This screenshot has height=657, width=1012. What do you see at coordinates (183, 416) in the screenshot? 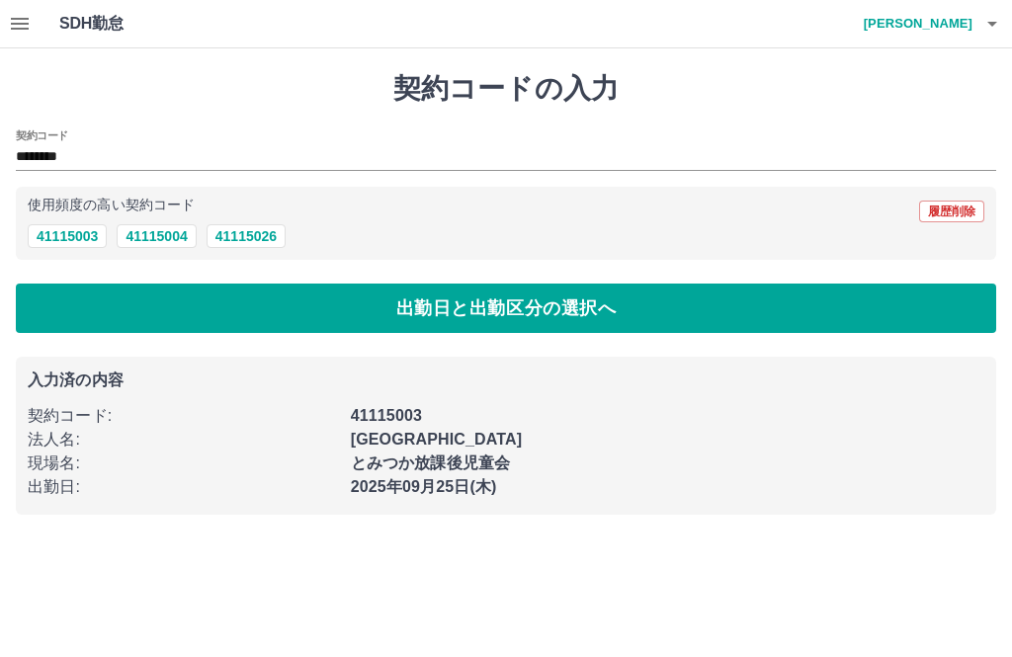
I see `p: 契約コード :` at bounding box center [183, 416].